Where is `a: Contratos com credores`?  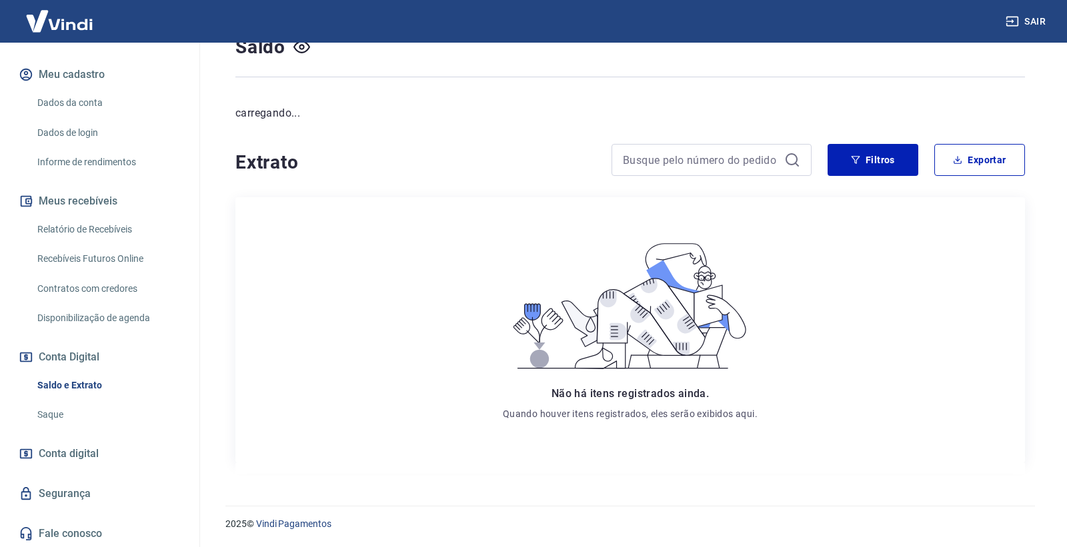 a: Contratos com credores is located at coordinates (107, 289).